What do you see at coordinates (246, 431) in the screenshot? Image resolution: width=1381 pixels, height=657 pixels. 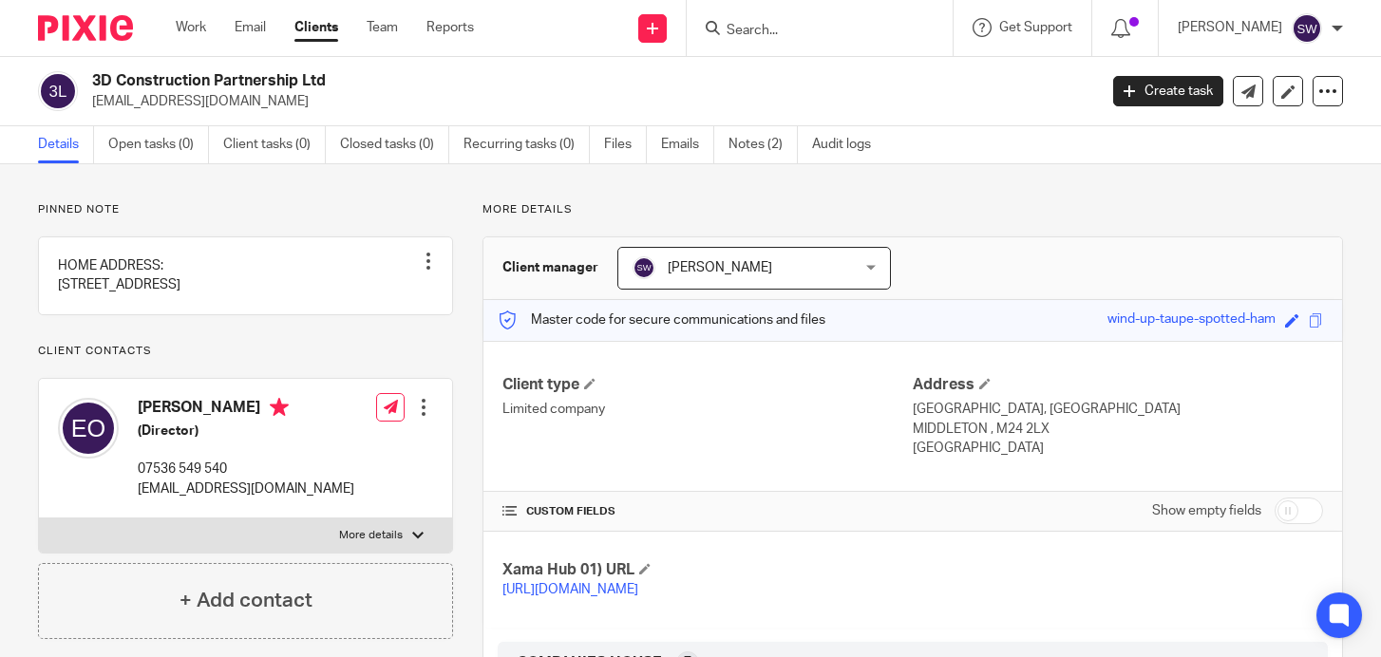 I see `h5: (Director)` at bounding box center [246, 431].